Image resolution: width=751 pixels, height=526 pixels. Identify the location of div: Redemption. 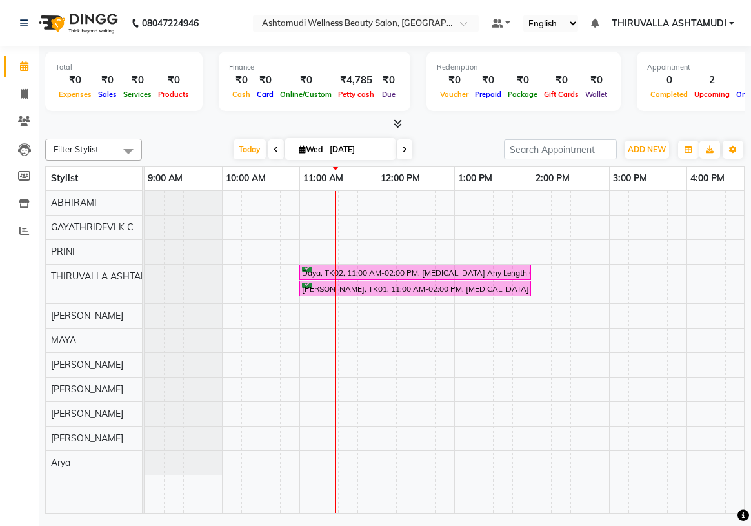
(523, 67).